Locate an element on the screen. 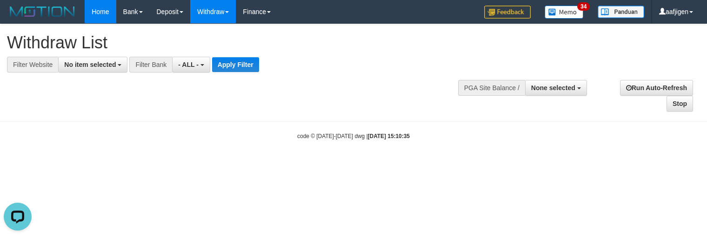  img: MOTION_logo.png is located at coordinates (42, 12).